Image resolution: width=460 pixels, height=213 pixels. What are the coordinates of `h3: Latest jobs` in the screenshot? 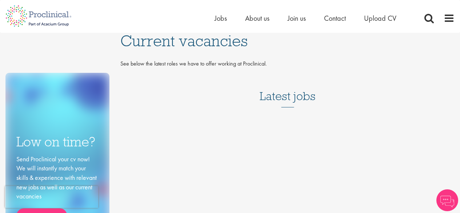 It's located at (288, 89).